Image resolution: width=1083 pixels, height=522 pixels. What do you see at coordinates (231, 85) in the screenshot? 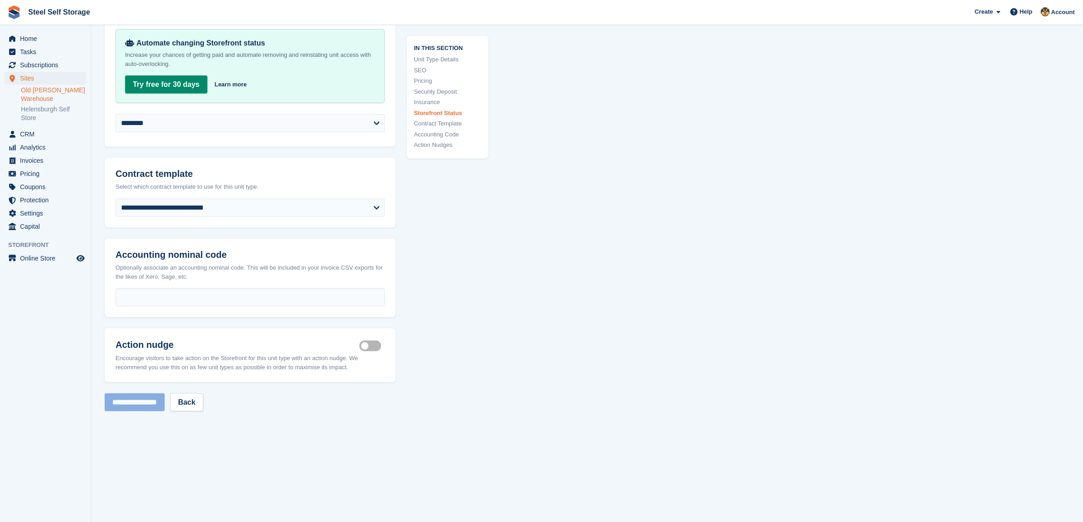
I see `a: Learn more` at bounding box center [231, 85].